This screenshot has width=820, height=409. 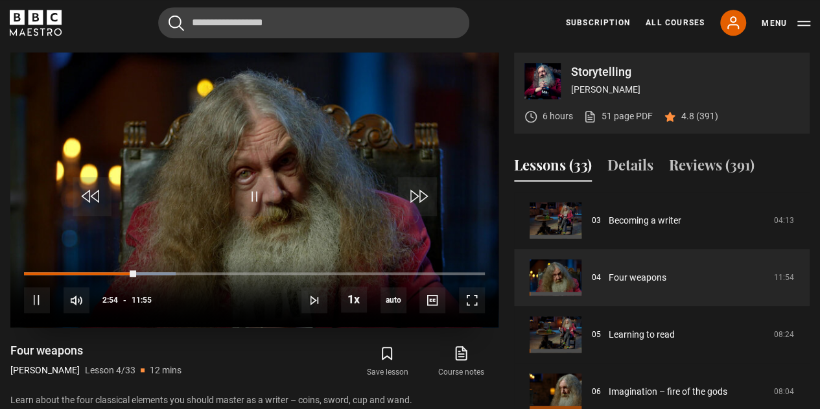 What do you see at coordinates (618, 116) in the screenshot?
I see `a: 51 page PDF` at bounding box center [618, 116].